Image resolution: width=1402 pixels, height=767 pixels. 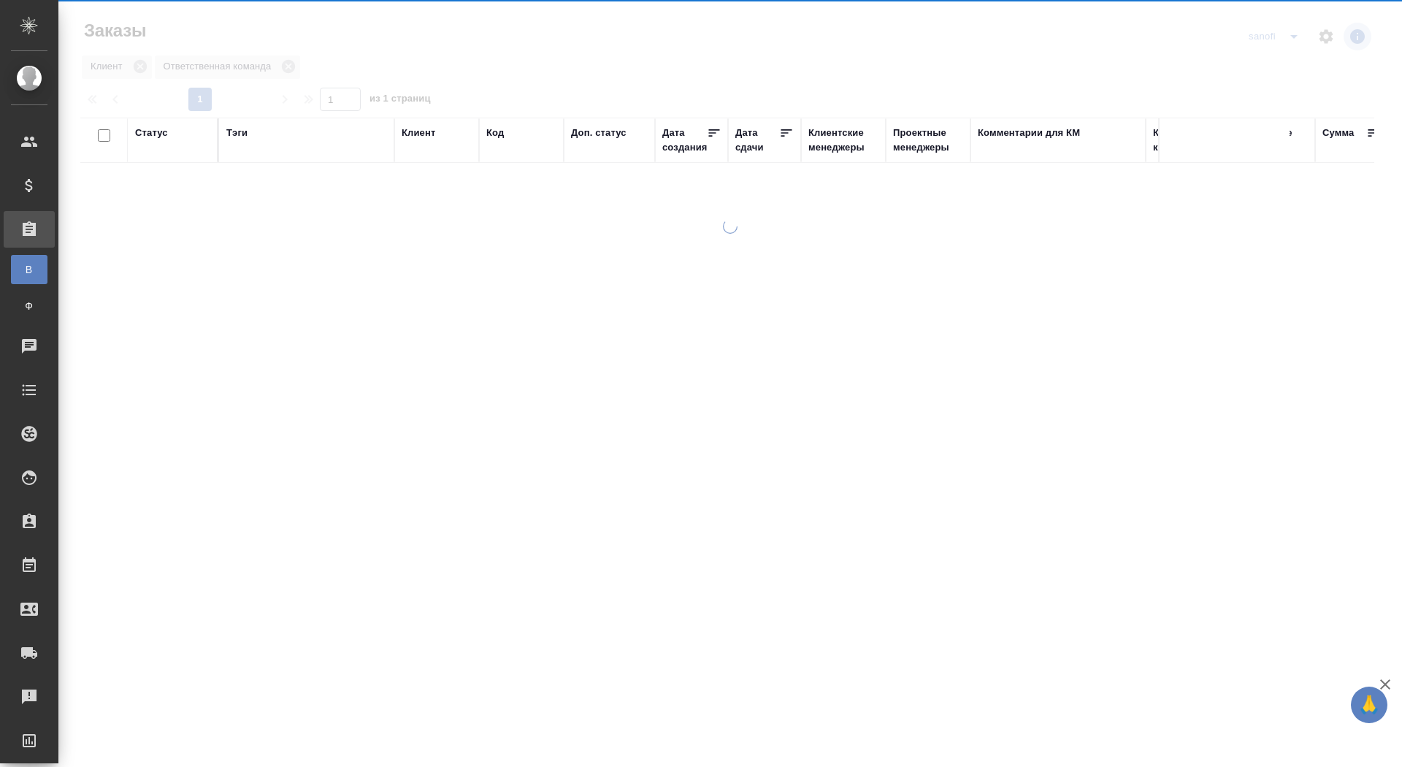 I want to click on a: В, so click(x=29, y=269).